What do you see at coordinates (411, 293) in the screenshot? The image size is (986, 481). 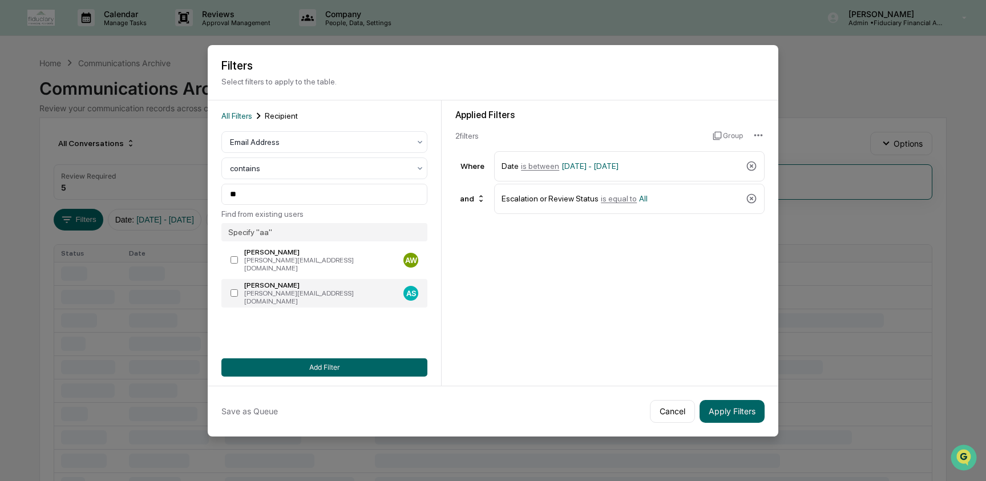 I see `div: AS` at bounding box center [411, 293].